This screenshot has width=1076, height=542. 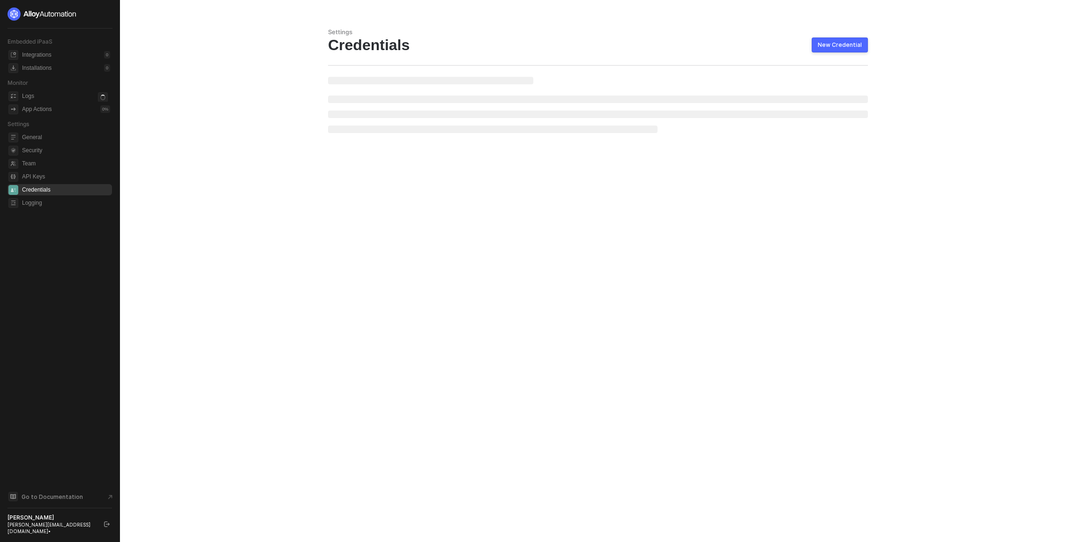 I want to click on span: team, so click(x=13, y=164).